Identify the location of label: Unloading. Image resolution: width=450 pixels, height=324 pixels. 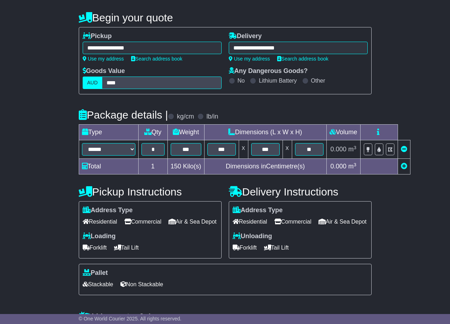
(252, 236).